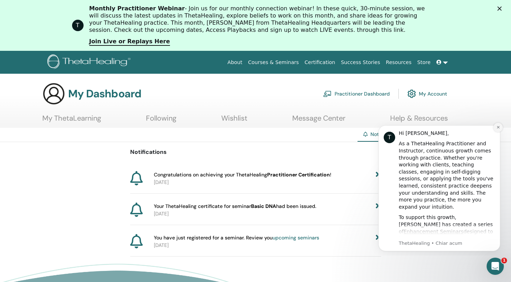 Image resolution: width=511 pixels, height=282 pixels. Describe the element at coordinates (411, 94) in the screenshot. I see `img: cog.svg` at that location.